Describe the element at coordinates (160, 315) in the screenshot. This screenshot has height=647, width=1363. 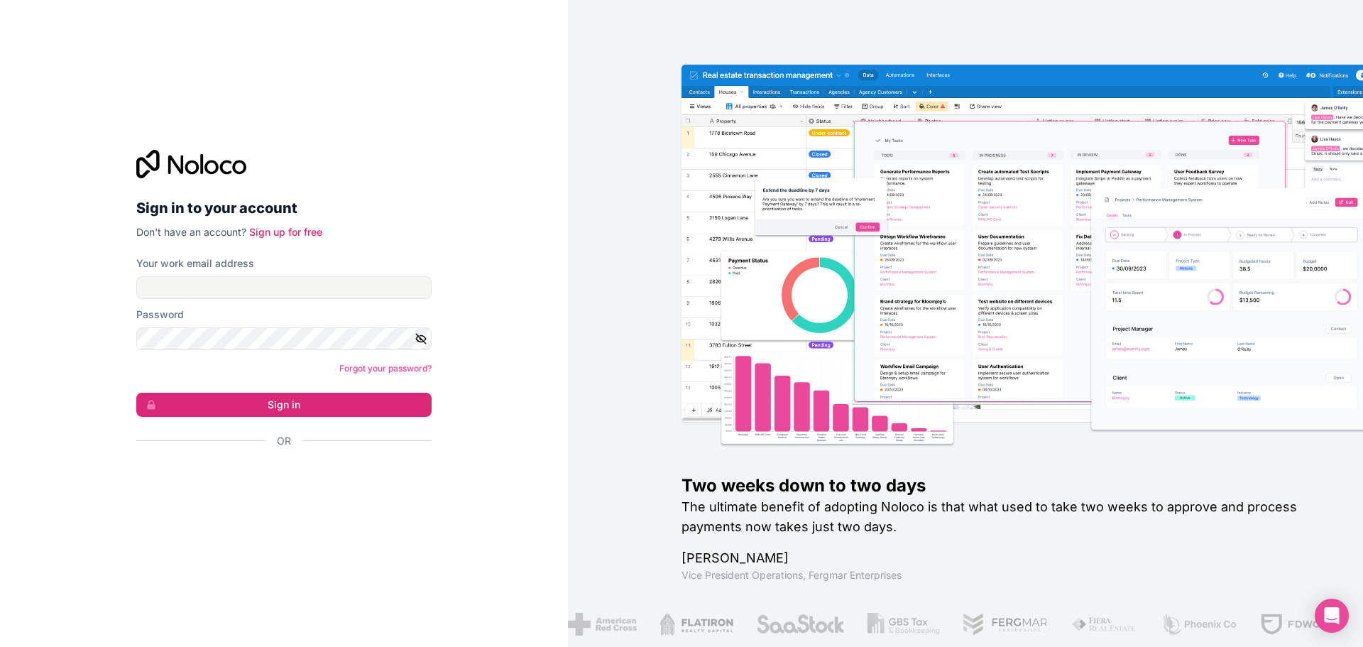
I see `label: Password` at that location.